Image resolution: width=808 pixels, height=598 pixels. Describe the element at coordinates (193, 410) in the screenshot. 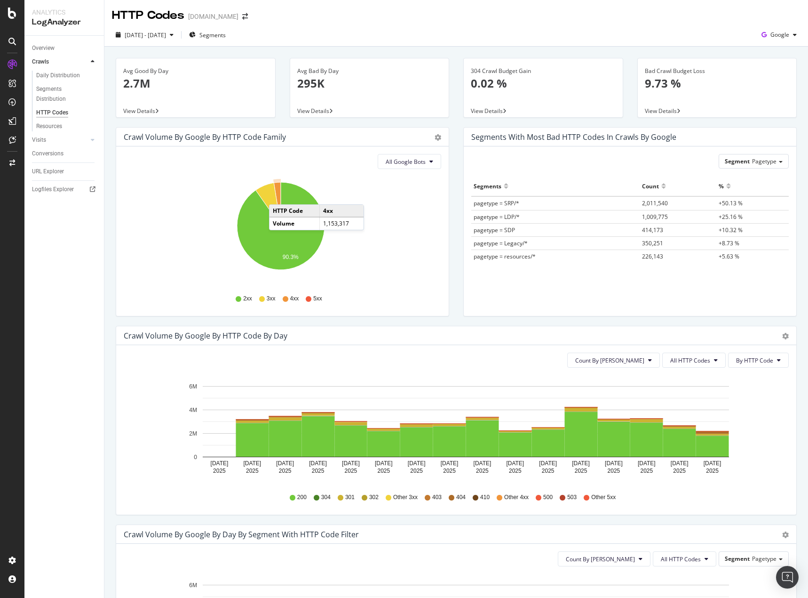

I see `text: 4M` at that location.